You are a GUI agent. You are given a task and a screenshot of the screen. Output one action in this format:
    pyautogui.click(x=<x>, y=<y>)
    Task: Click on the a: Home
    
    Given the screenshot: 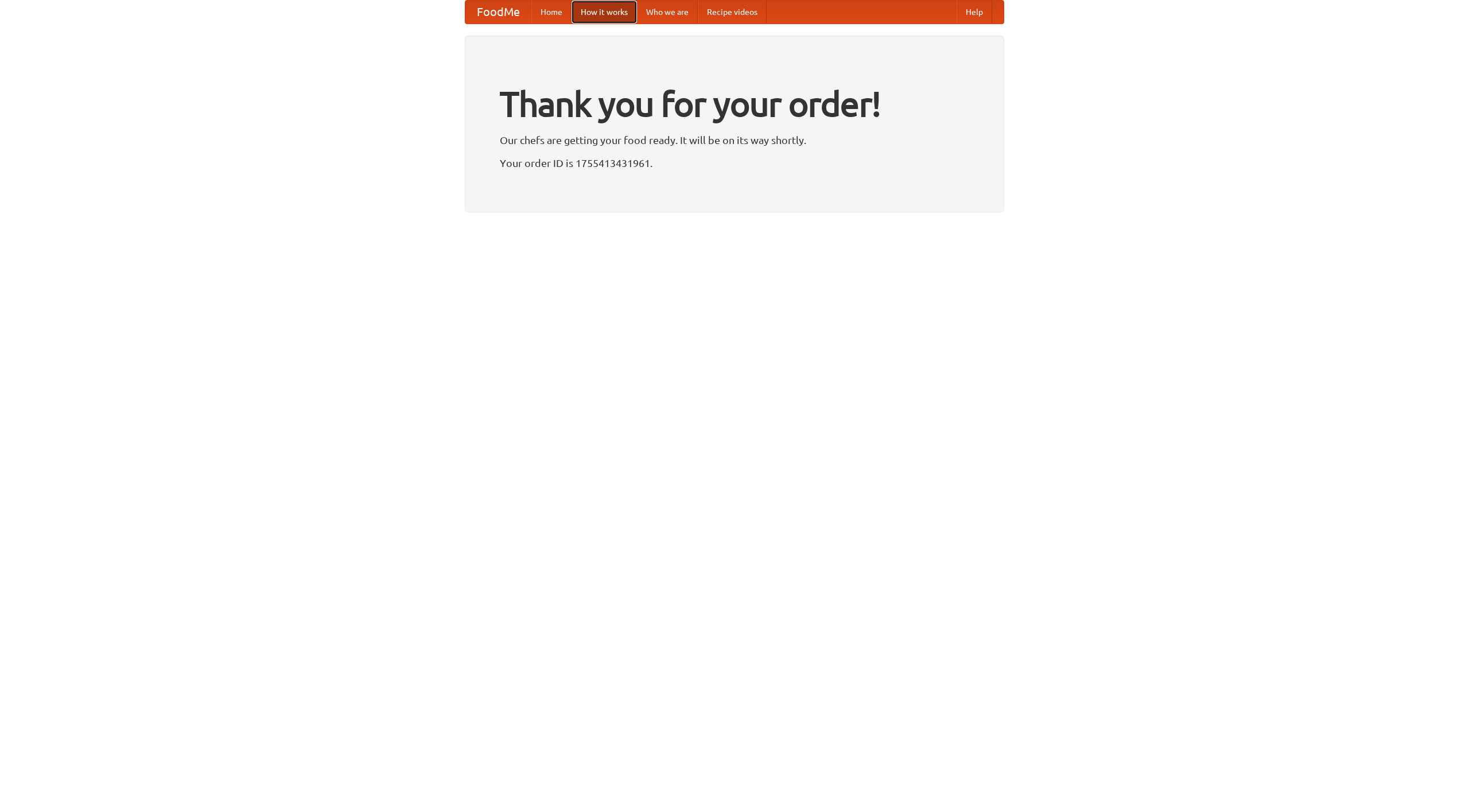 What is the action you would take?
    pyautogui.click(x=551, y=12)
    